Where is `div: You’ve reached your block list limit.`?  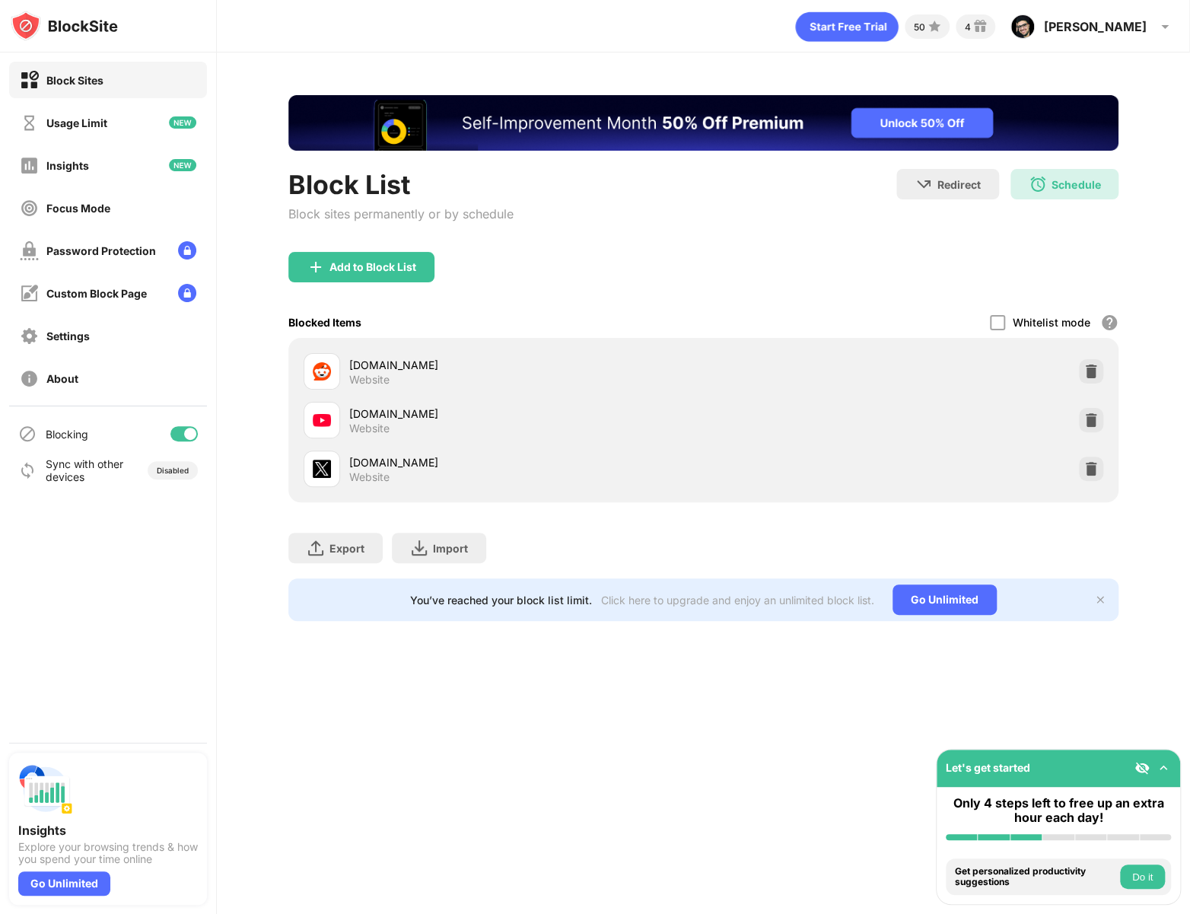 div: You’ve reached your block list limit. is located at coordinates (501, 600).